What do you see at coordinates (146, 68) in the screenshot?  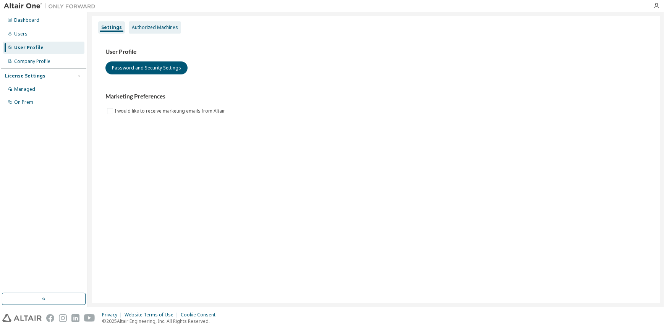 I see `button: Password and Security Settings` at bounding box center [146, 68].